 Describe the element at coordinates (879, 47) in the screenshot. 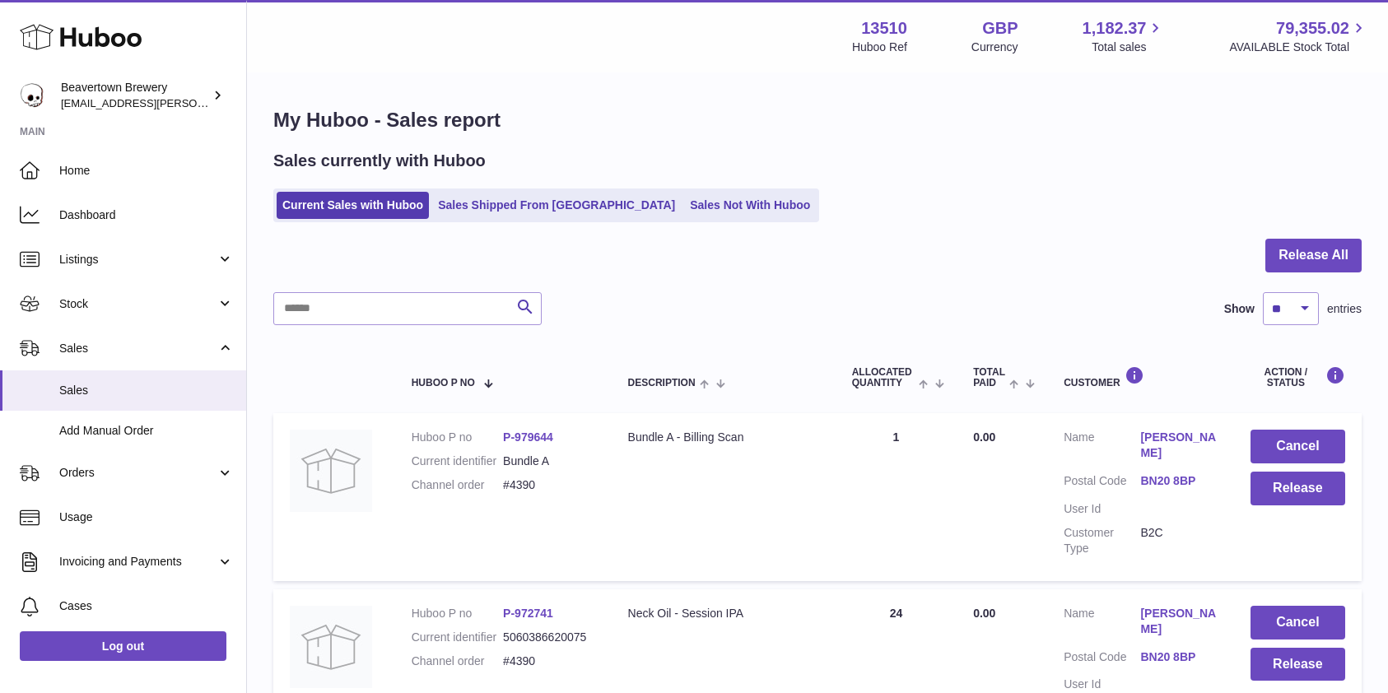

I see `div: Huboo Ref` at that location.